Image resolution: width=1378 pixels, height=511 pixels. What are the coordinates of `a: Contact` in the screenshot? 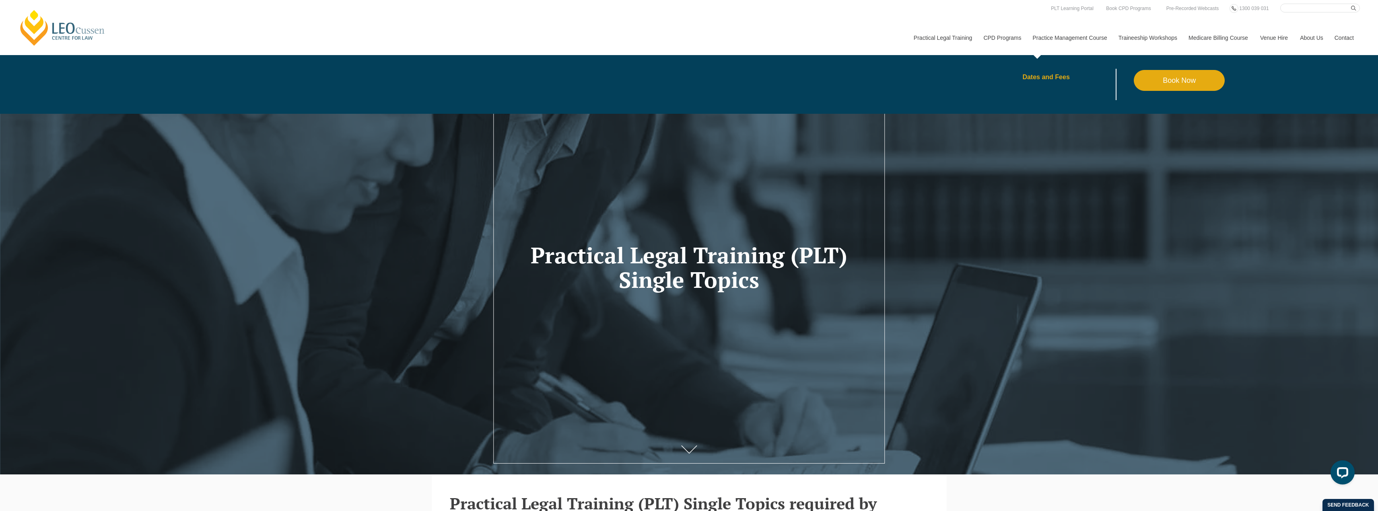 It's located at (1344, 38).